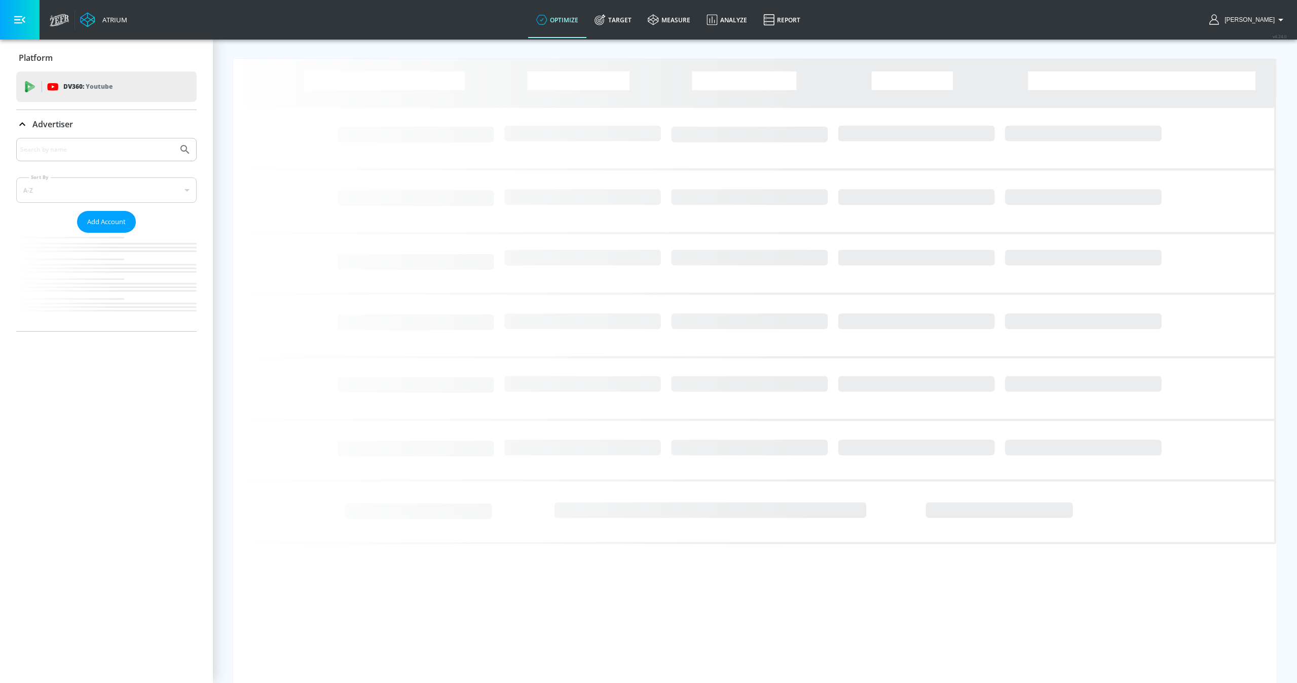 Image resolution: width=1297 pixels, height=683 pixels. I want to click on p: DV360:, so click(88, 87).